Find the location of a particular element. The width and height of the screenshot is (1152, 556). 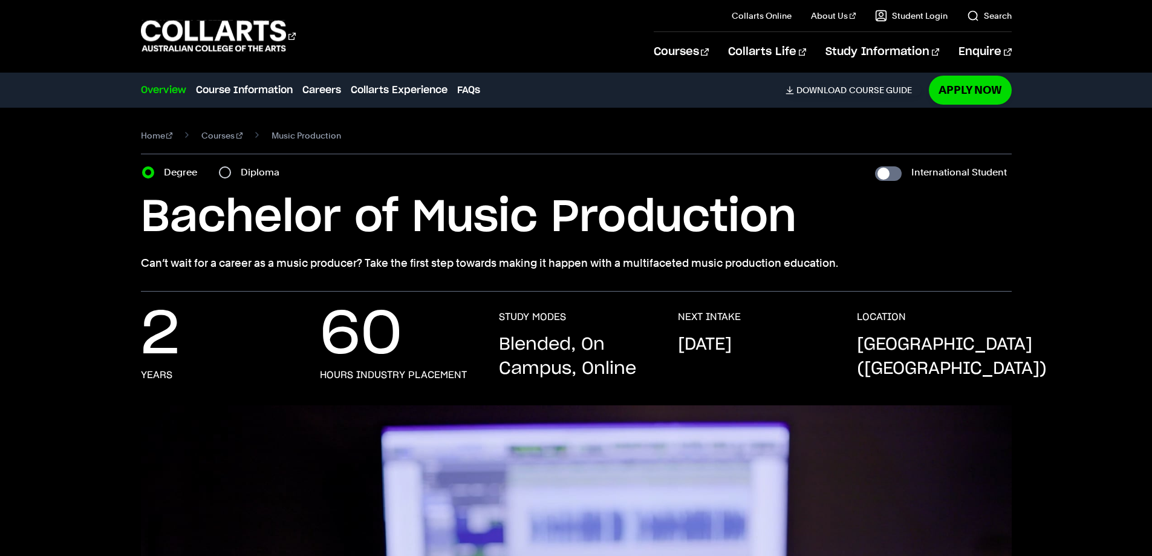

span: Download is located at coordinates (822, 90).